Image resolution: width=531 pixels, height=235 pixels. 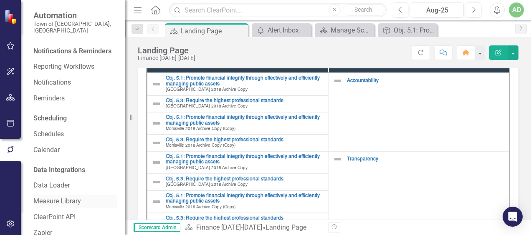 What do you see at coordinates (50, 119) in the screenshot?
I see `div: Scheduling` at bounding box center [50, 119].